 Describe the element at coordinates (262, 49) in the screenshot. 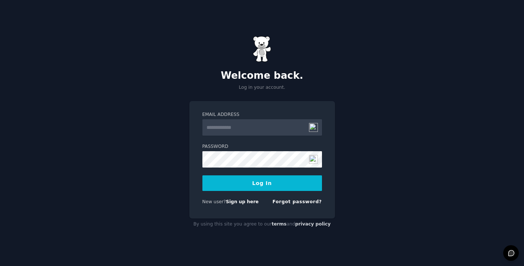

I see `img: Gummy Bear` at that location.